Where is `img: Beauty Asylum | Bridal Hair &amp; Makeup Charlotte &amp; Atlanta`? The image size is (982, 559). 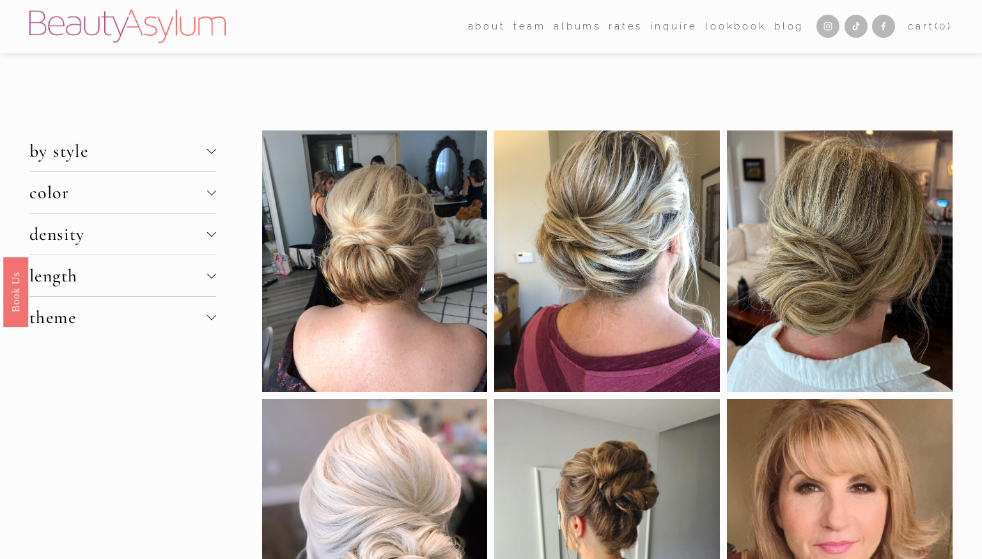
img: Beauty Asylum | Bridal Hair &amp; Makeup Charlotte &amp; Atlanta is located at coordinates (127, 26).